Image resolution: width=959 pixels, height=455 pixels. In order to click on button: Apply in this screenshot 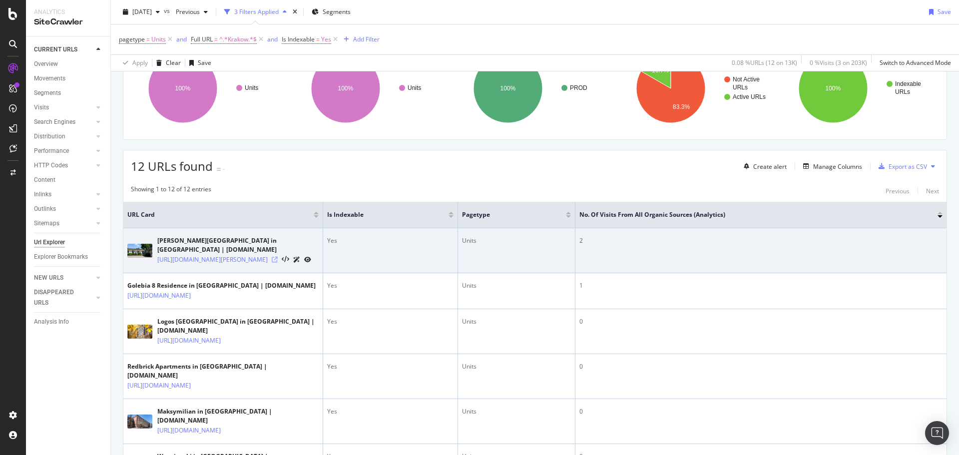, I will do `click(133, 63)`.